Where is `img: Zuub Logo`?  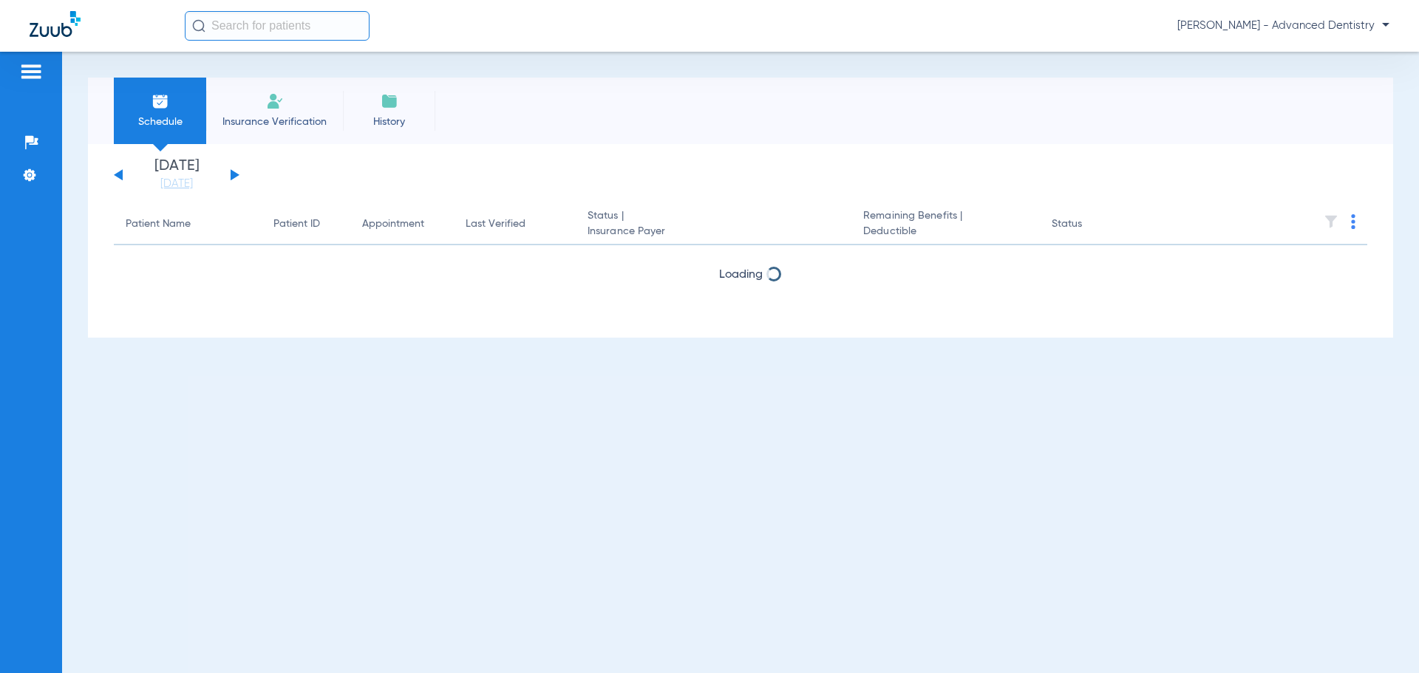
img: Zuub Logo is located at coordinates (55, 24).